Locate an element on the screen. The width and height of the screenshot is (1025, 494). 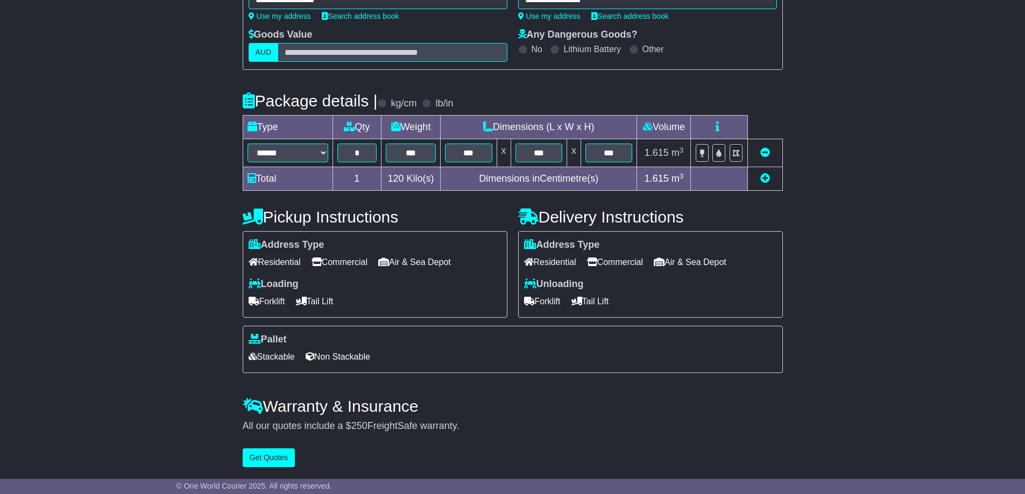
div: All our quotes include a $ FreightSafe warranty. is located at coordinates (513, 427).